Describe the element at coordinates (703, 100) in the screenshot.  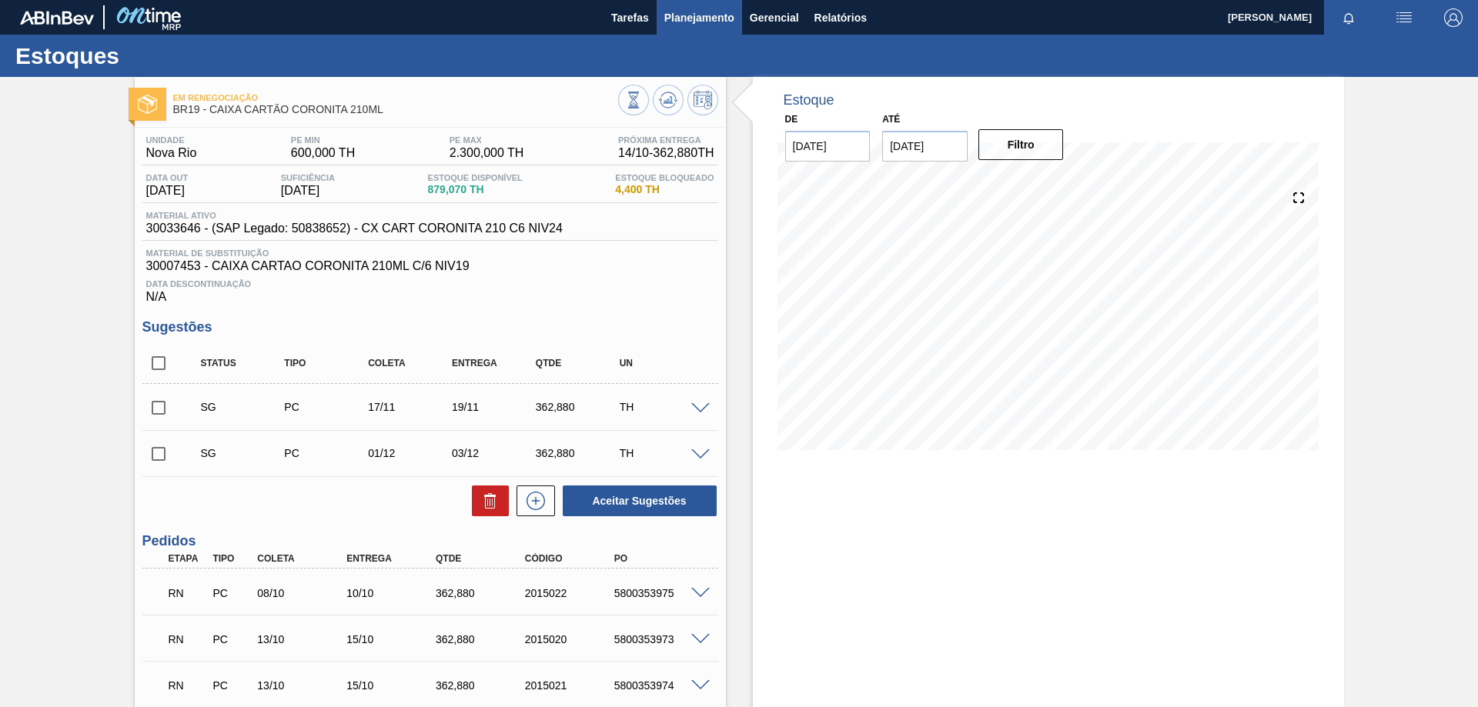
I see `button: Programar Estoque` at that location.